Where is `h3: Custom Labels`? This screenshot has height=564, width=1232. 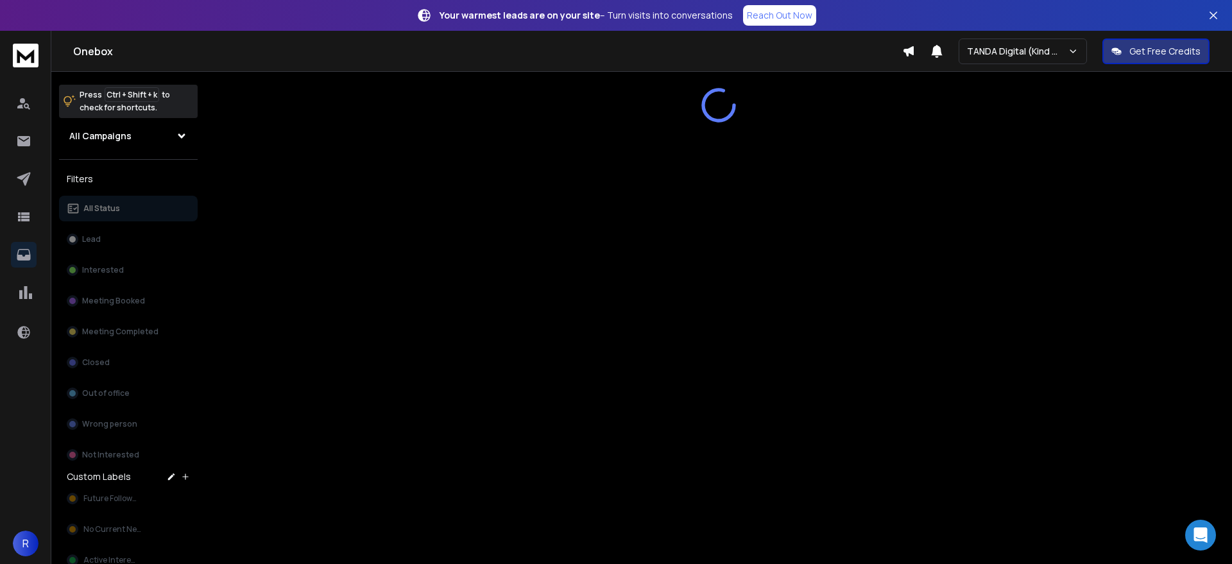 h3: Custom Labels is located at coordinates (99, 477).